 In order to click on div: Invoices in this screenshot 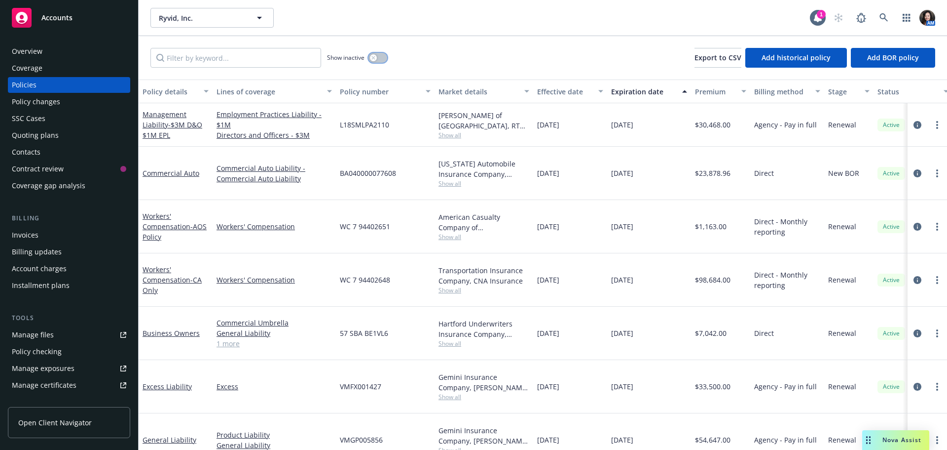, I will do `click(25, 235)`.